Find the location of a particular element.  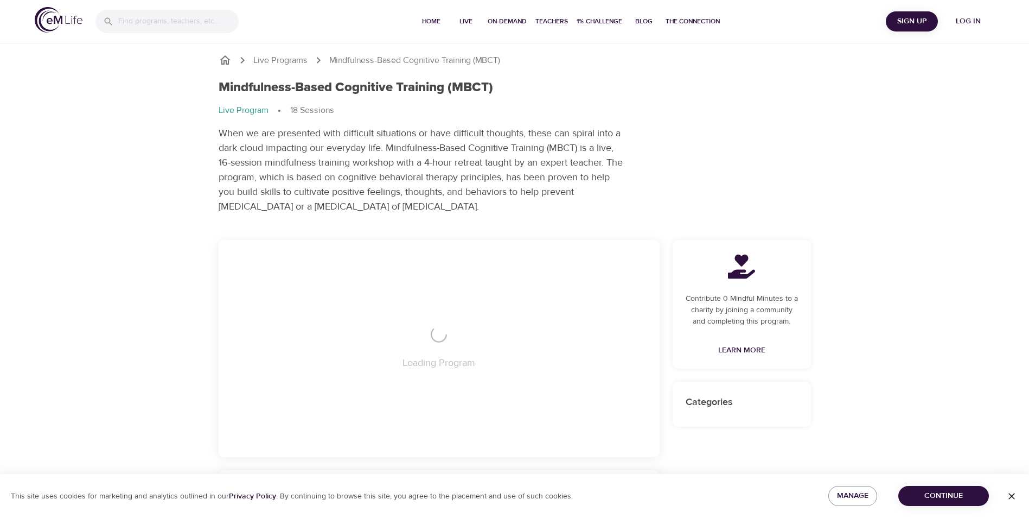

span: Learn More is located at coordinates (742, 350).